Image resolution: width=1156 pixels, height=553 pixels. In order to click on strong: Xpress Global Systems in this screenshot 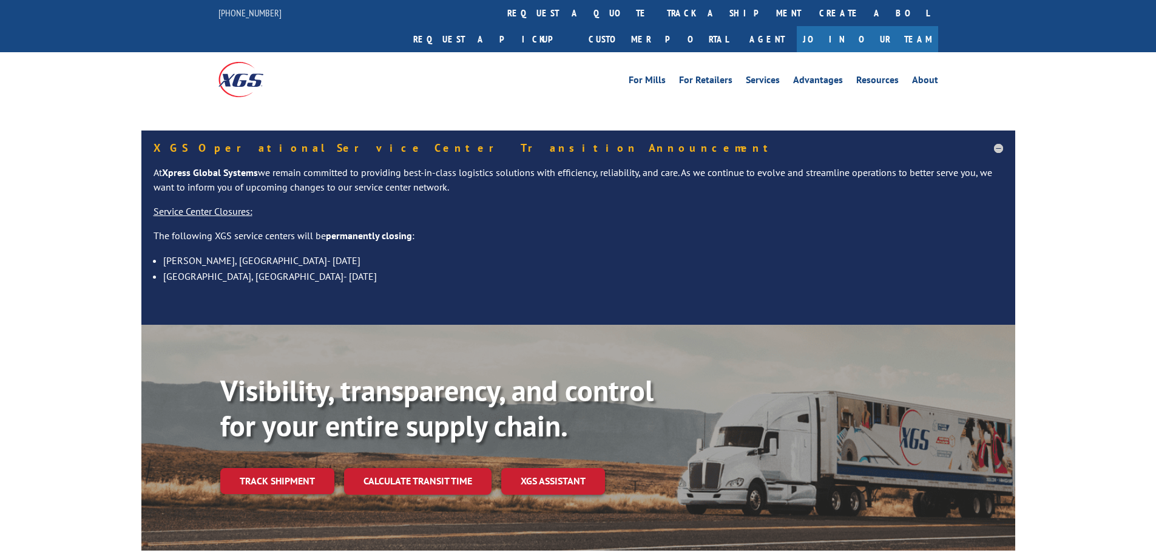, I will do `click(210, 172)`.